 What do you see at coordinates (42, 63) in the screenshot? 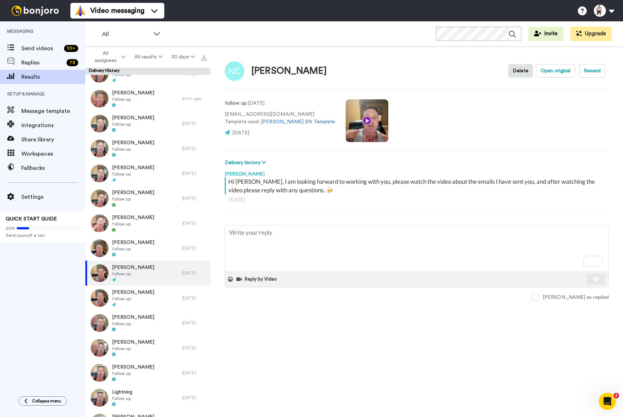
I see `span: Replies` at bounding box center [42, 63].